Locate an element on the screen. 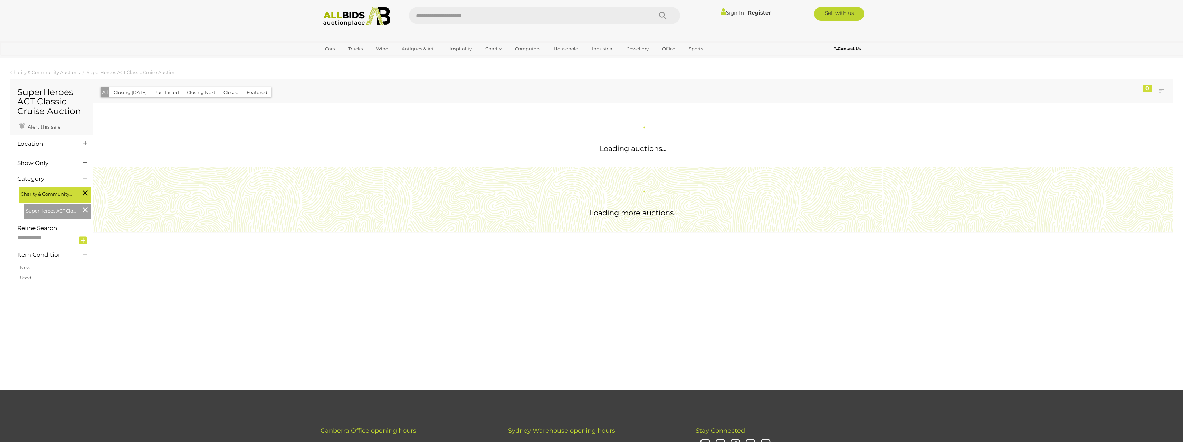 This screenshot has width=1183, height=442. button: Featured is located at coordinates (257, 92).